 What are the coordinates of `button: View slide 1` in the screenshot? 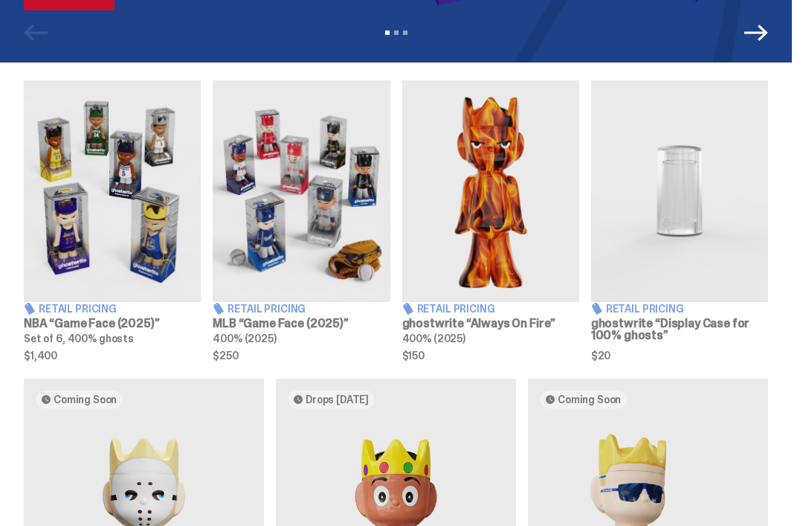 It's located at (387, 33).